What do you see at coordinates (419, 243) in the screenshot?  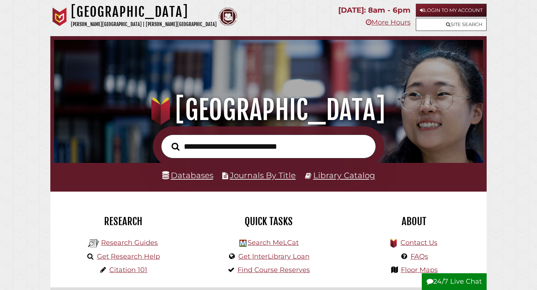 I see `a: Contact Us` at bounding box center [419, 243].